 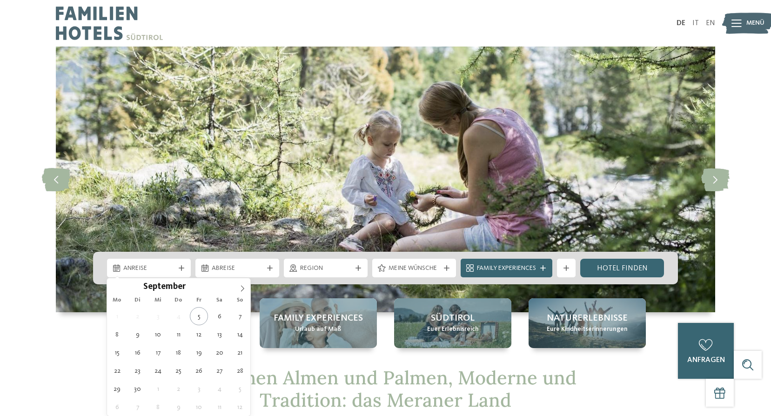 What do you see at coordinates (706, 351) in the screenshot?
I see `a: anfragen` at bounding box center [706, 351].